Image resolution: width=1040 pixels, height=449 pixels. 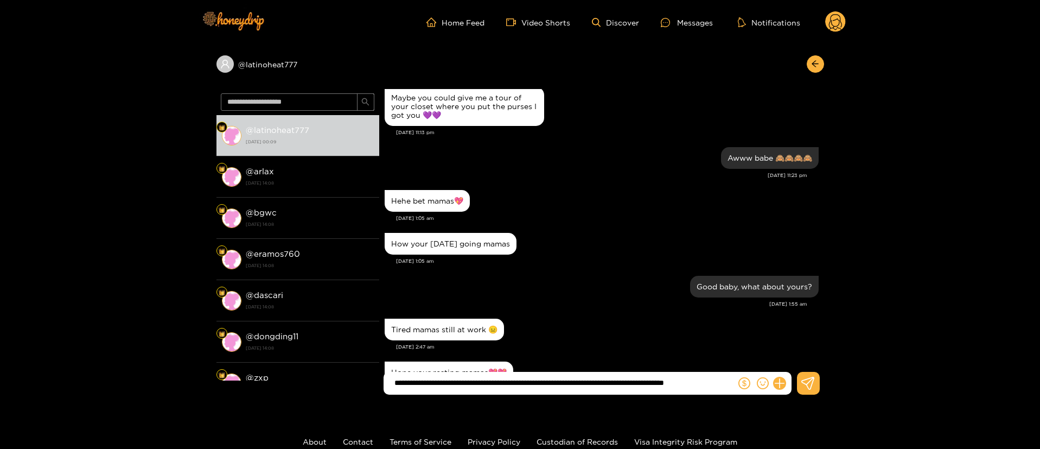 What do you see at coordinates (465, 106) in the screenshot?
I see `div: Maybe you could give me a tour of your closet where you put the purses I got you 💜💜` at bounding box center [465, 106].